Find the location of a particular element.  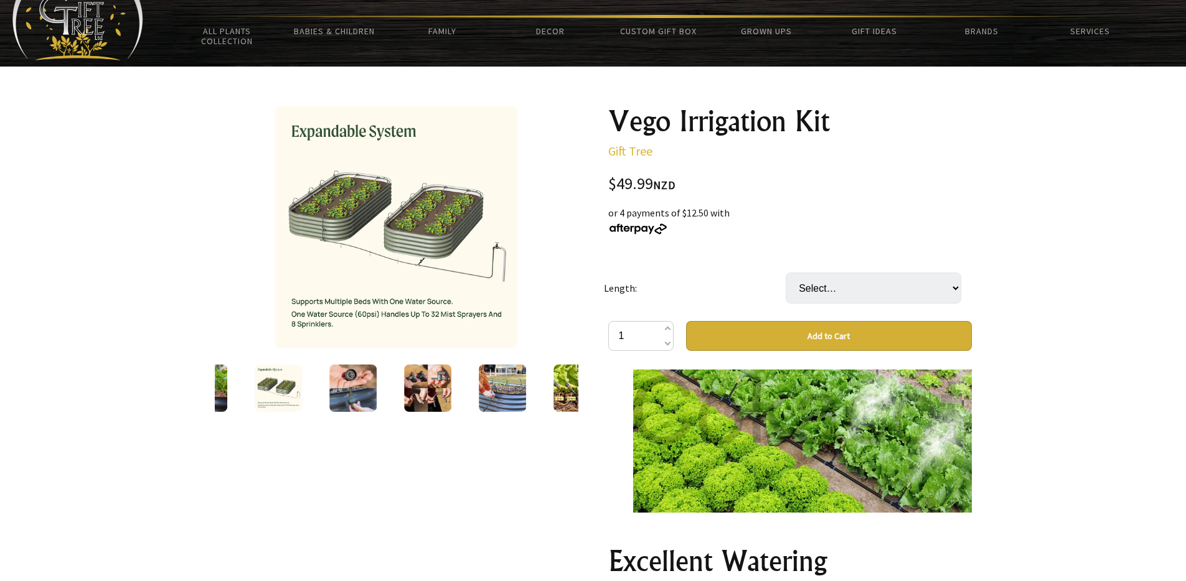

a: Gift Tree is located at coordinates (630, 151).